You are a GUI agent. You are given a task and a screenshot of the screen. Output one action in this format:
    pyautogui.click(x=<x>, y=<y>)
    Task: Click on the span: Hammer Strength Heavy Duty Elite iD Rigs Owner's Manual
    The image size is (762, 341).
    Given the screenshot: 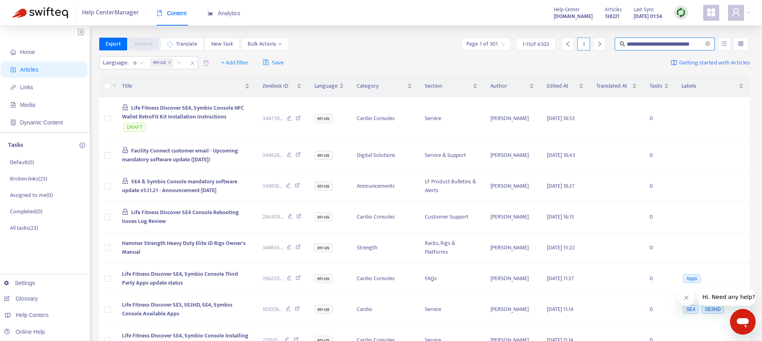 What is the action you would take?
    pyautogui.click(x=184, y=247)
    